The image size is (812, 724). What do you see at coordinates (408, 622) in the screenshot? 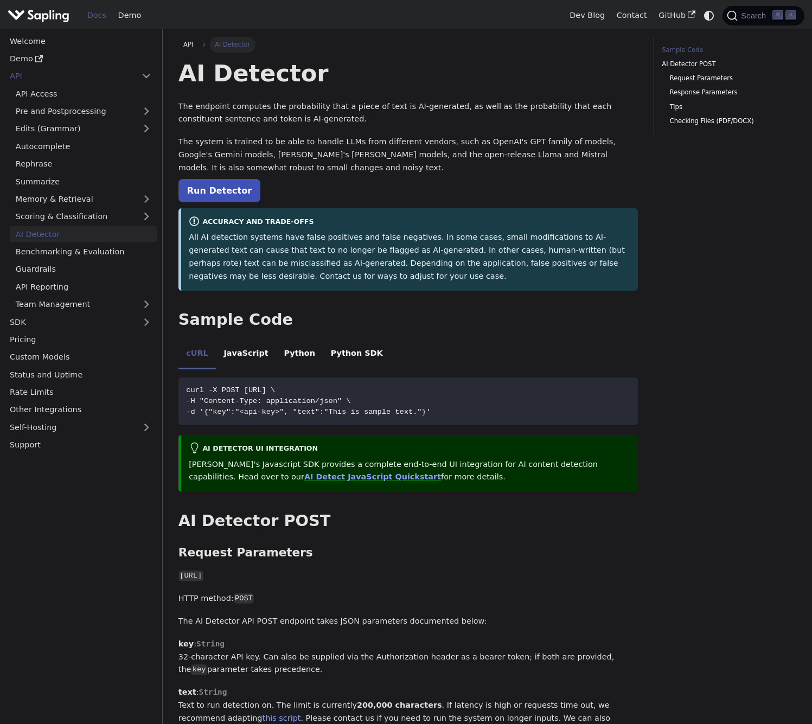
I see `p: The AI Detector API POST endpoint takes JSON parameters documented below:` at bounding box center [408, 622].